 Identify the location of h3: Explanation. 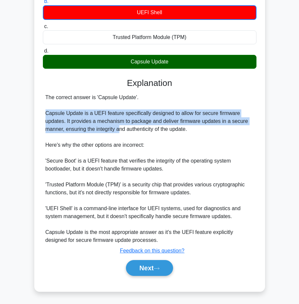
(150, 83).